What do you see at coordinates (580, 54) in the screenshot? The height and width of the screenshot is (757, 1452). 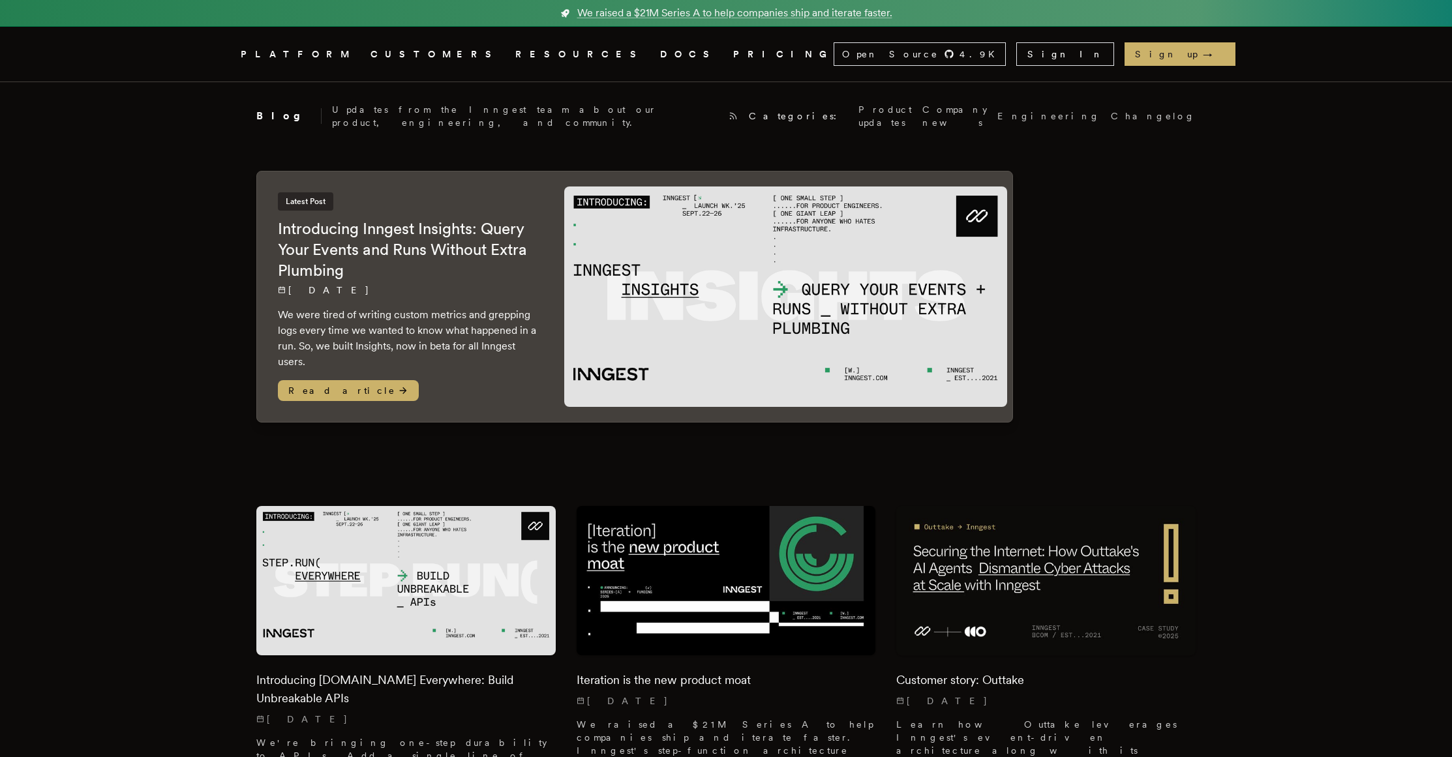 I see `button: RESOURCES` at bounding box center [580, 54].